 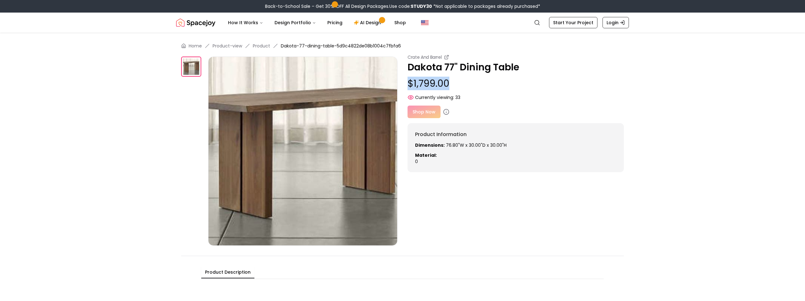 I want to click on p: 76.80"W x 30.00"D x 30.00"H, so click(x=515, y=145).